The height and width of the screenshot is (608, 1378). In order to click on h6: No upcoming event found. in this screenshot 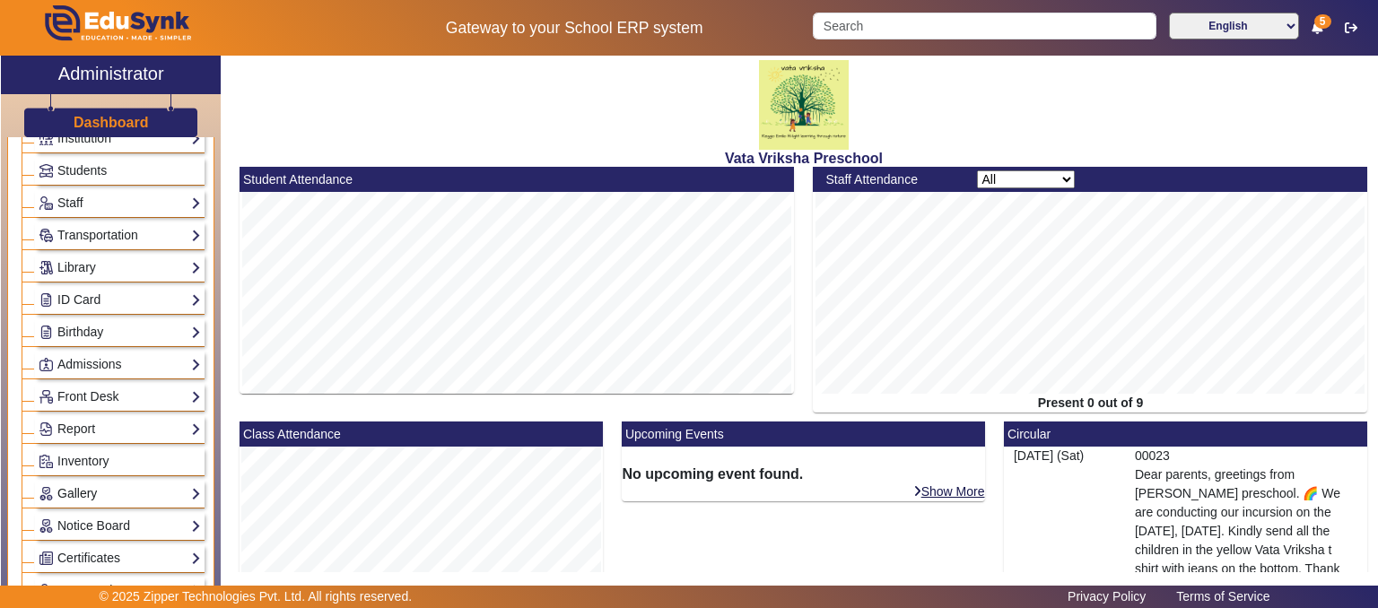, I will do `click(803, 474)`.